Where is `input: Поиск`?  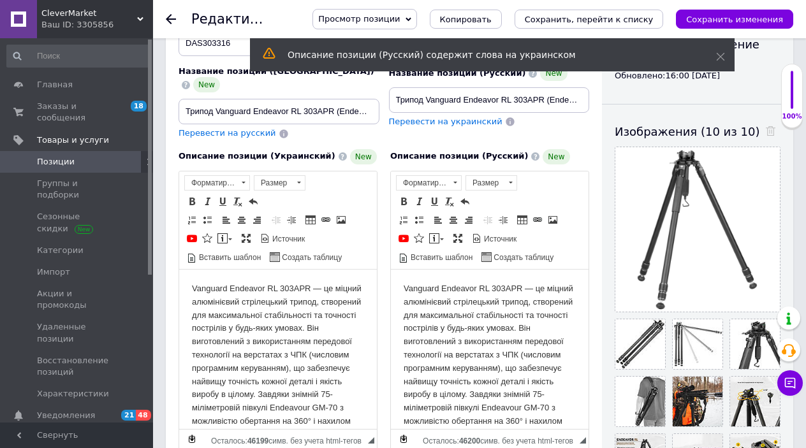
input: Поиск is located at coordinates (78, 56).